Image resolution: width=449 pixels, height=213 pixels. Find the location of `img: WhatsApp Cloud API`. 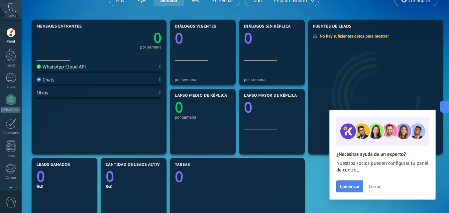

img: WhatsApp Cloud API is located at coordinates (39, 67).